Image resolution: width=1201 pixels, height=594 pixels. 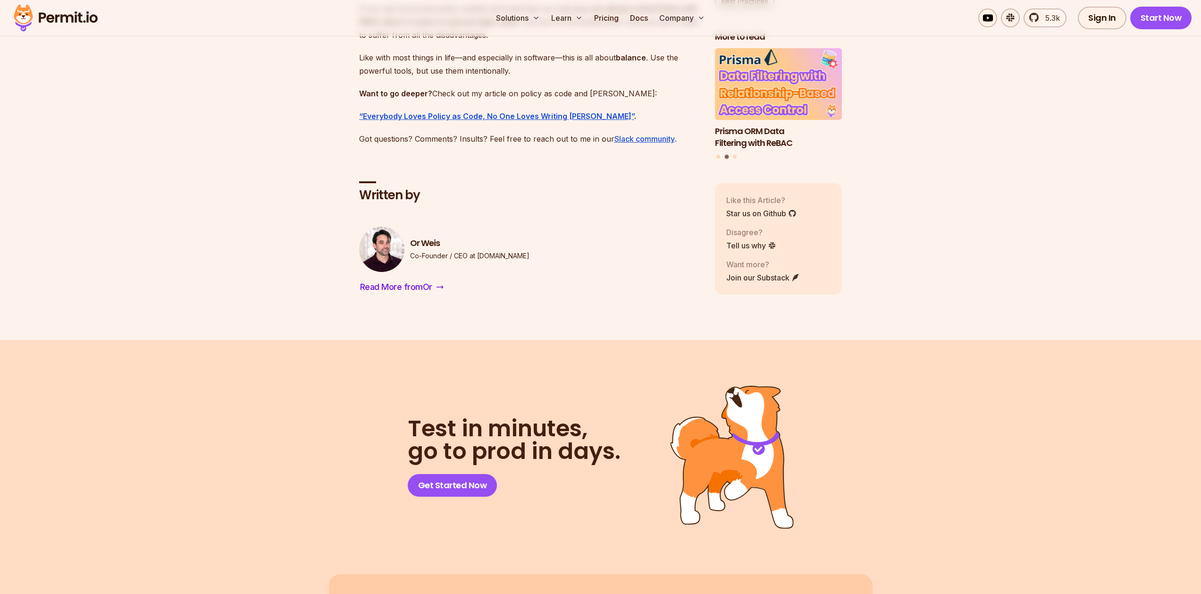 What do you see at coordinates (761, 213) in the screenshot?
I see `a: Star us on Github` at bounding box center [761, 213].